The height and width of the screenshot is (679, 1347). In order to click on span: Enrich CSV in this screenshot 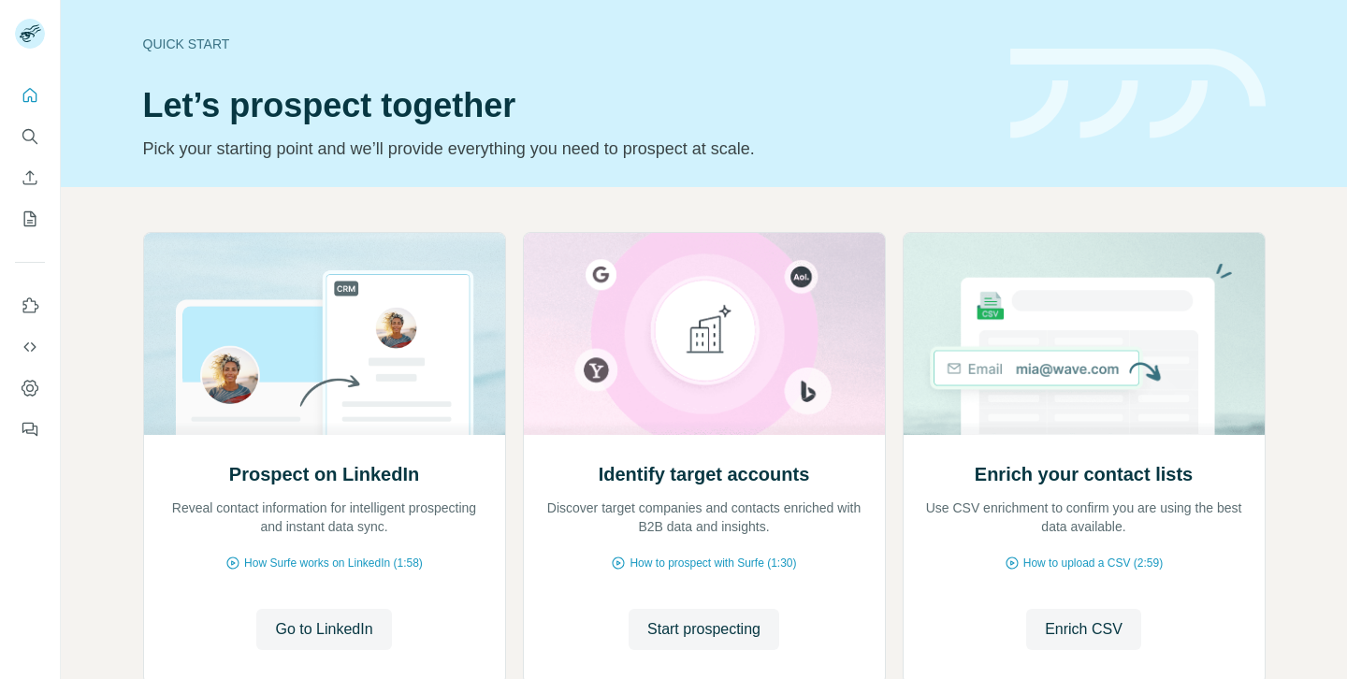, I will do `click(1083, 630)`.